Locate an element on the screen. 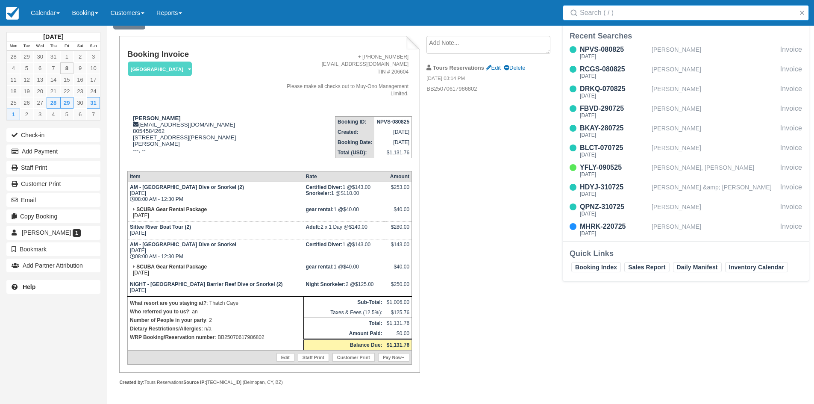  a: Customer Print is located at coordinates (53, 184).